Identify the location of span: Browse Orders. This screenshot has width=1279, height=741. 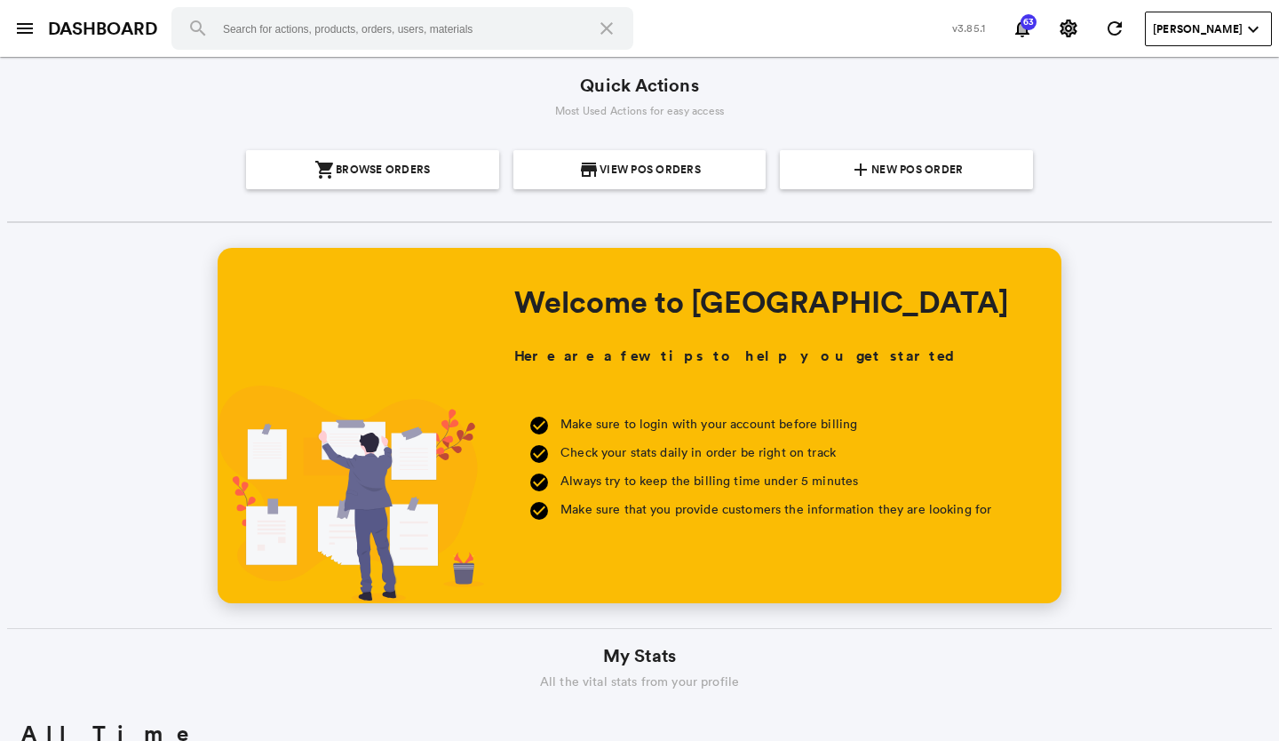
(383, 170).